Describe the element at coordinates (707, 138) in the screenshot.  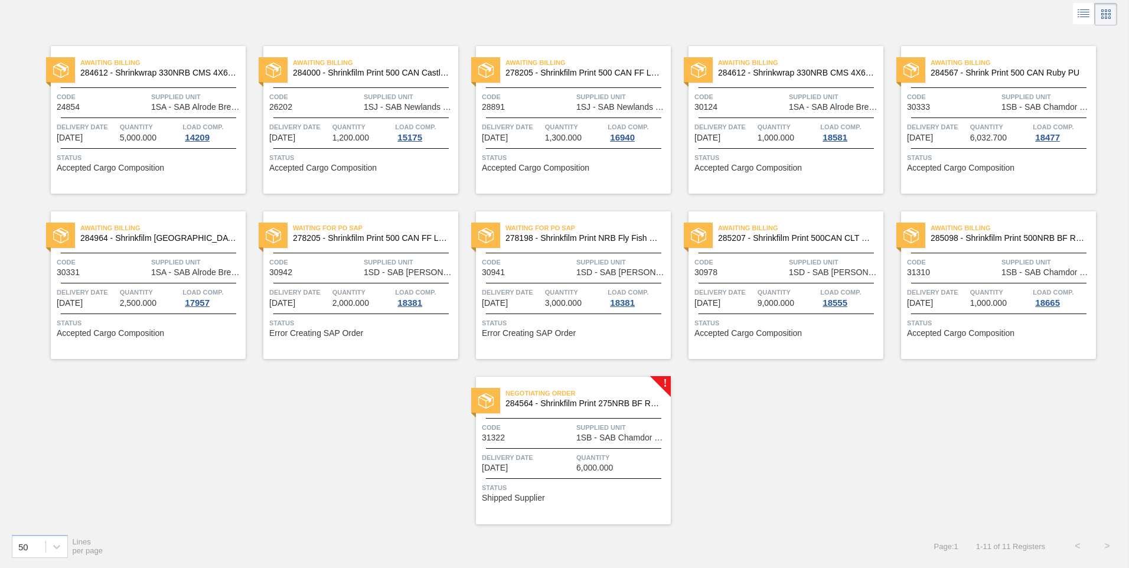
I see `span: 07/28/2025` at that location.